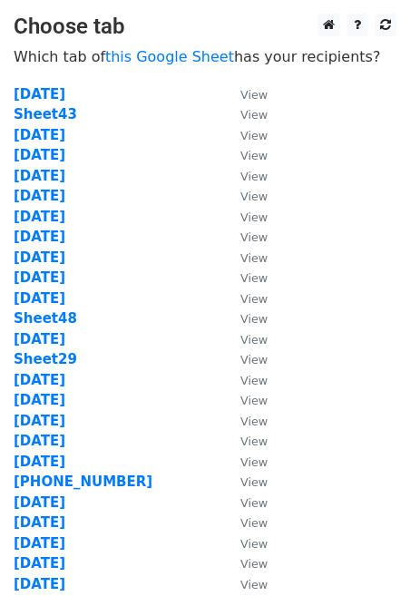 The image size is (410, 596). I want to click on a: Sheet48, so click(45, 318).